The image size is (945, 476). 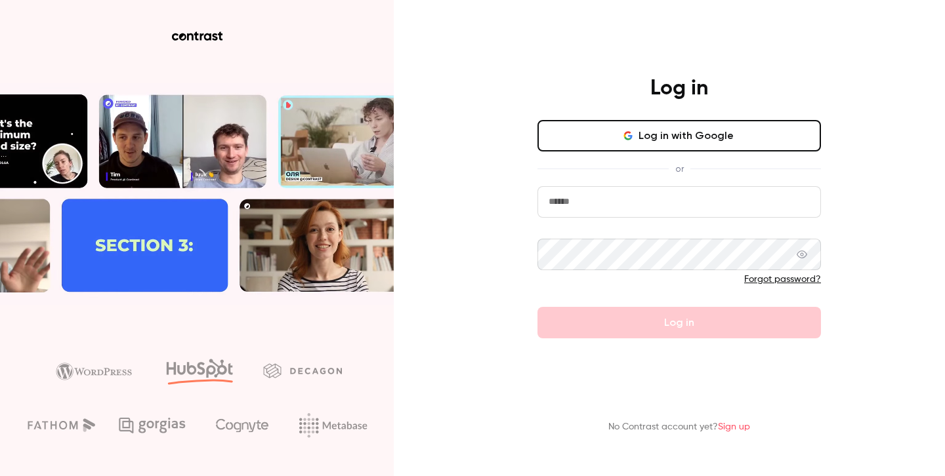 I want to click on a: Sign up, so click(x=733, y=427).